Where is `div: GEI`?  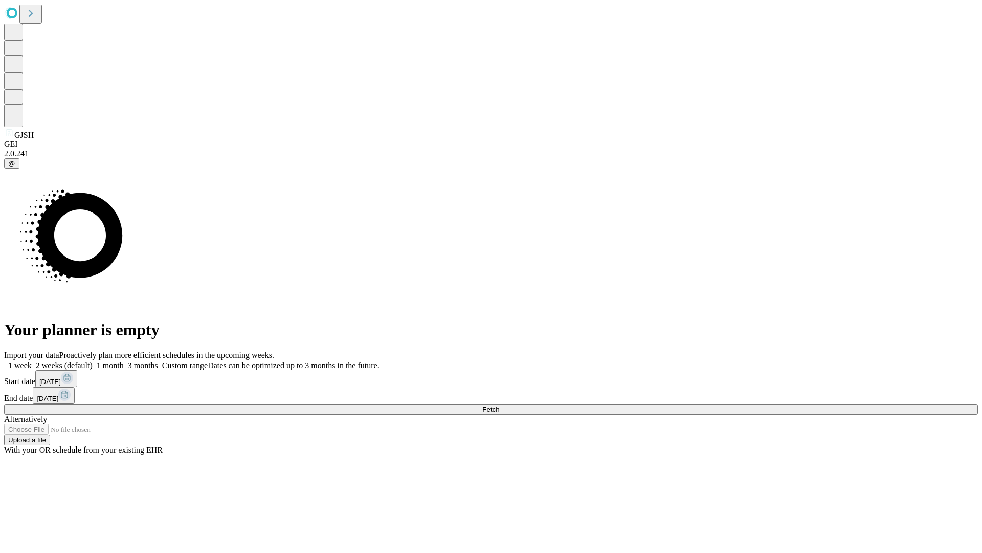 div: GEI is located at coordinates (491, 144).